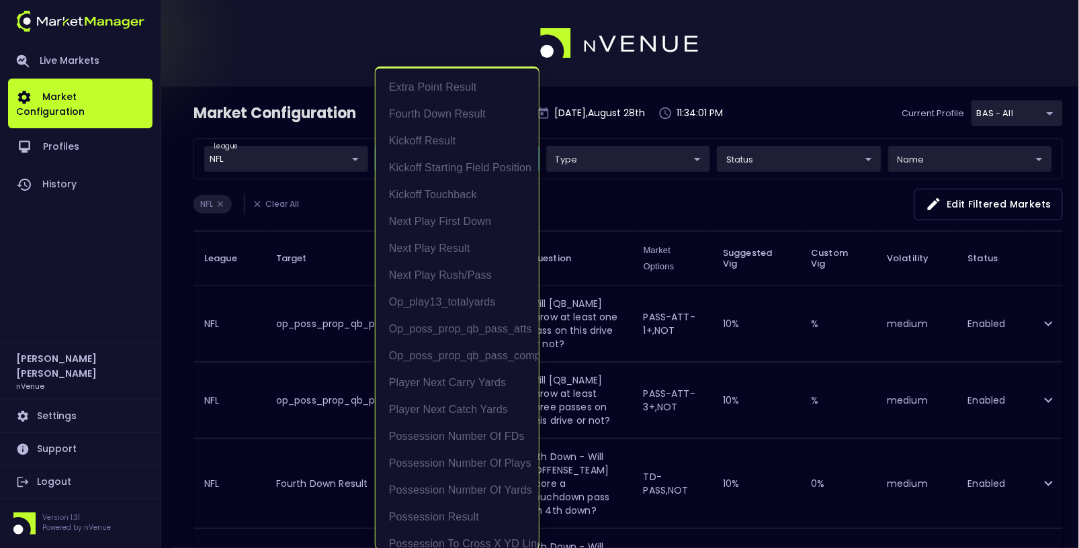 This screenshot has height=548, width=1079. I want to click on li: Player Next Catch Yards, so click(457, 410).